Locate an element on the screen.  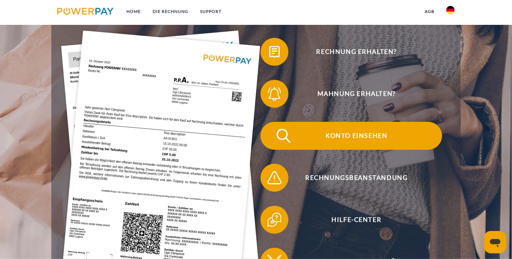
a: SUPPORT is located at coordinates (211, 12).